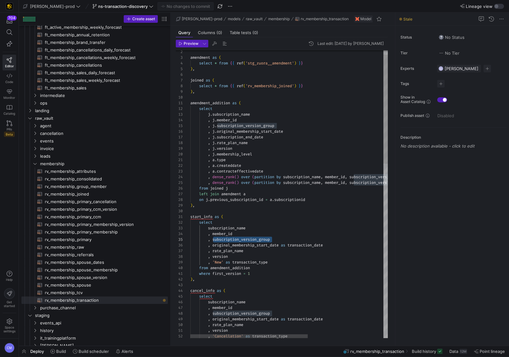 This screenshot has height=357, width=509. Describe the element at coordinates (441, 69) in the screenshot. I see `div: NS` at that location.